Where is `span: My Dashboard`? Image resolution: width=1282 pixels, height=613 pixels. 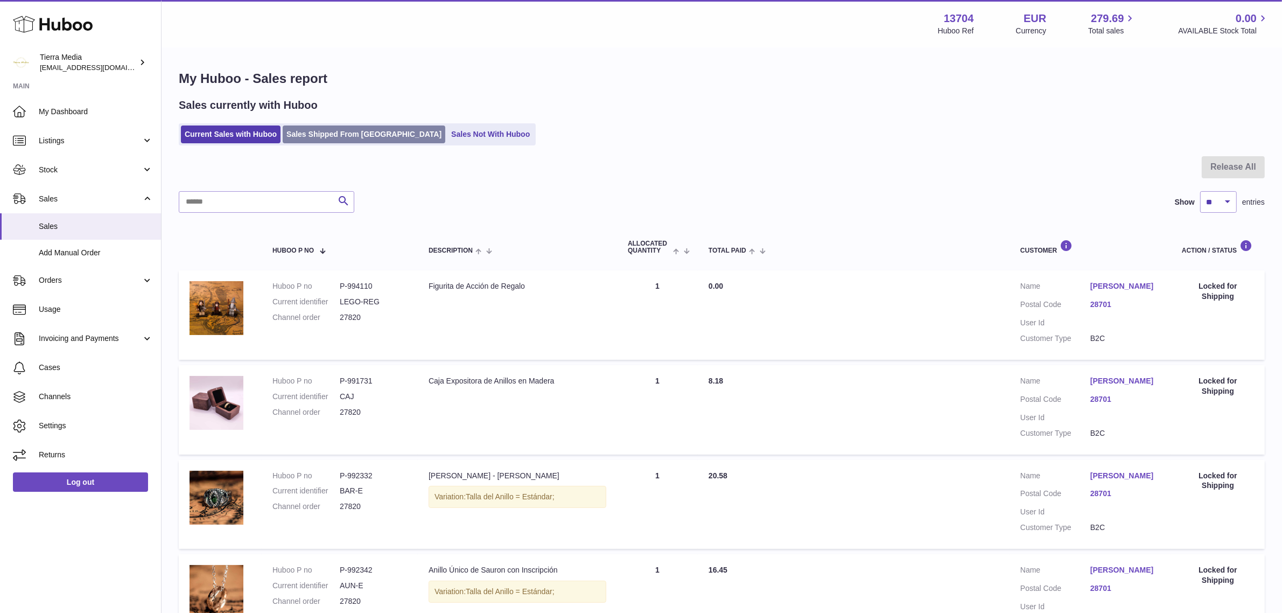
span: My Dashboard is located at coordinates (96, 111).